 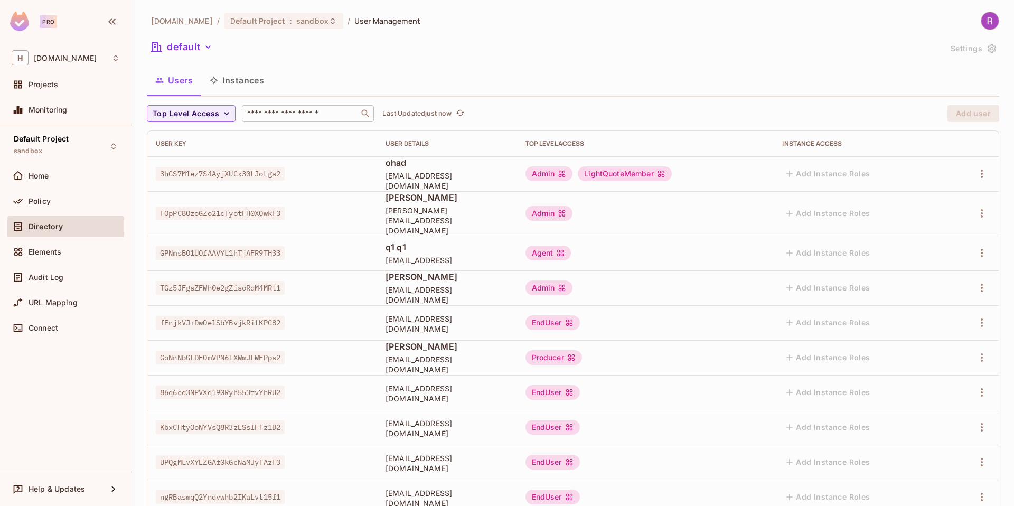 What do you see at coordinates (624, 174) in the screenshot?
I see `div: LightQuoteMember` at bounding box center [624, 174].